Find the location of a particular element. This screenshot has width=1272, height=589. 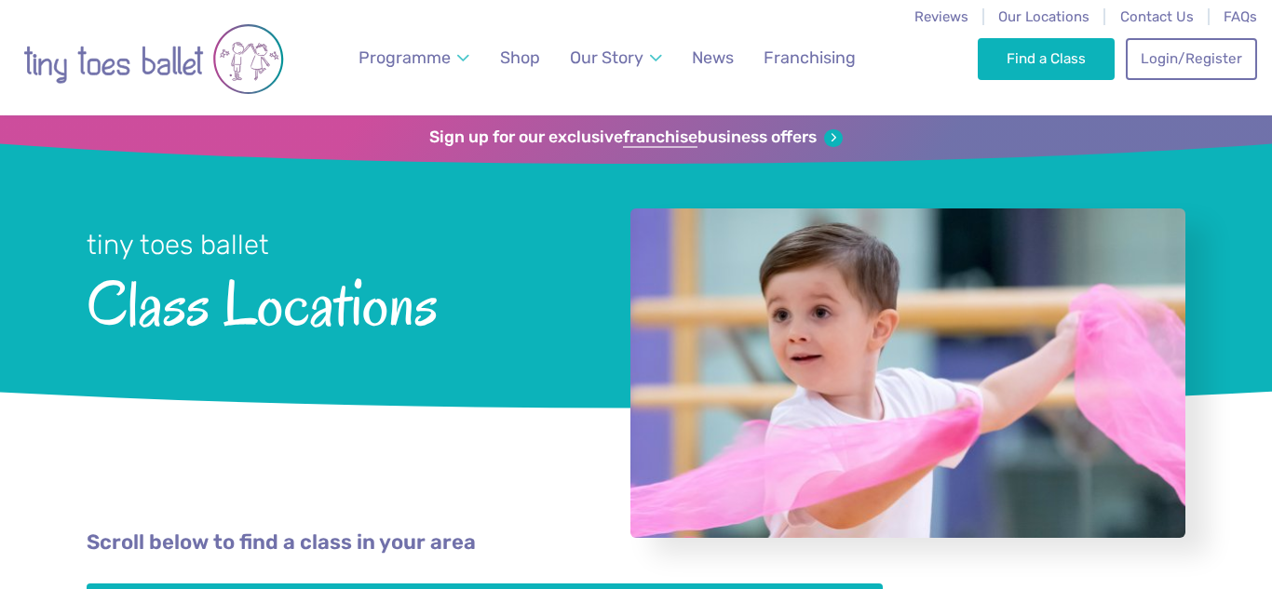

a: Franchising is located at coordinates (809, 58).